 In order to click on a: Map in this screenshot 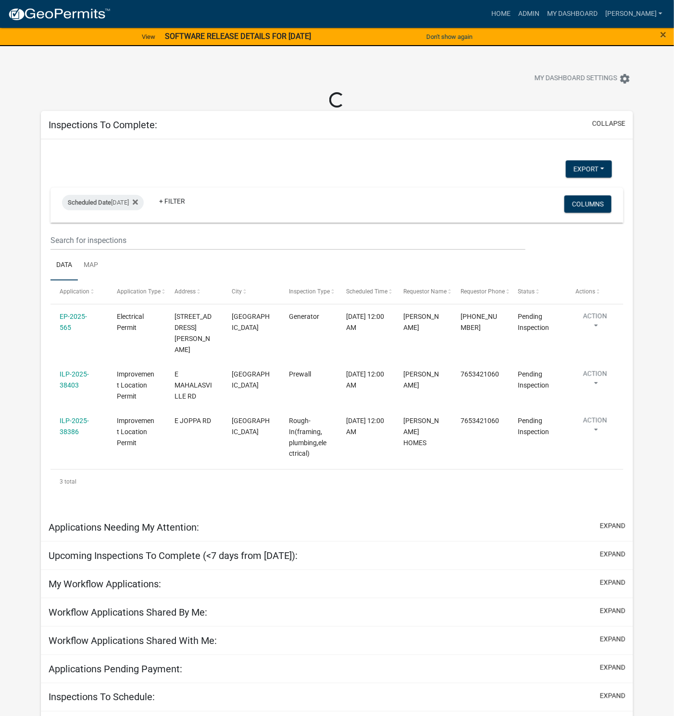, I will do `click(91, 266)`.